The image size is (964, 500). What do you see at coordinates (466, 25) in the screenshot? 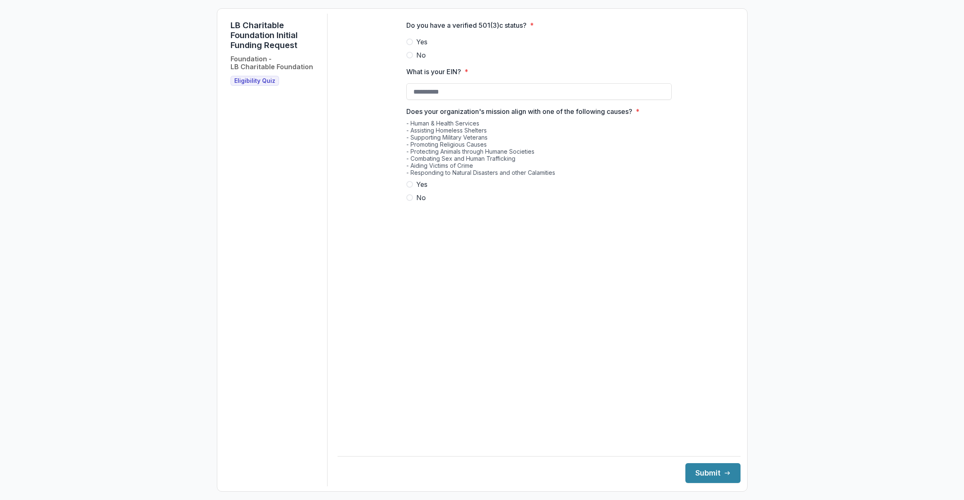
I see `p: Do you have a verified 501(3)c status?` at bounding box center [466, 25].